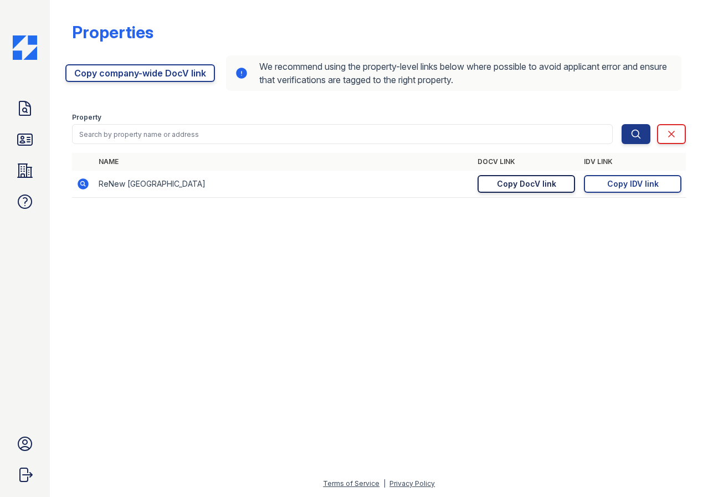 This screenshot has width=708, height=497. Describe the element at coordinates (351, 483) in the screenshot. I see `a: Terms of Service` at that location.